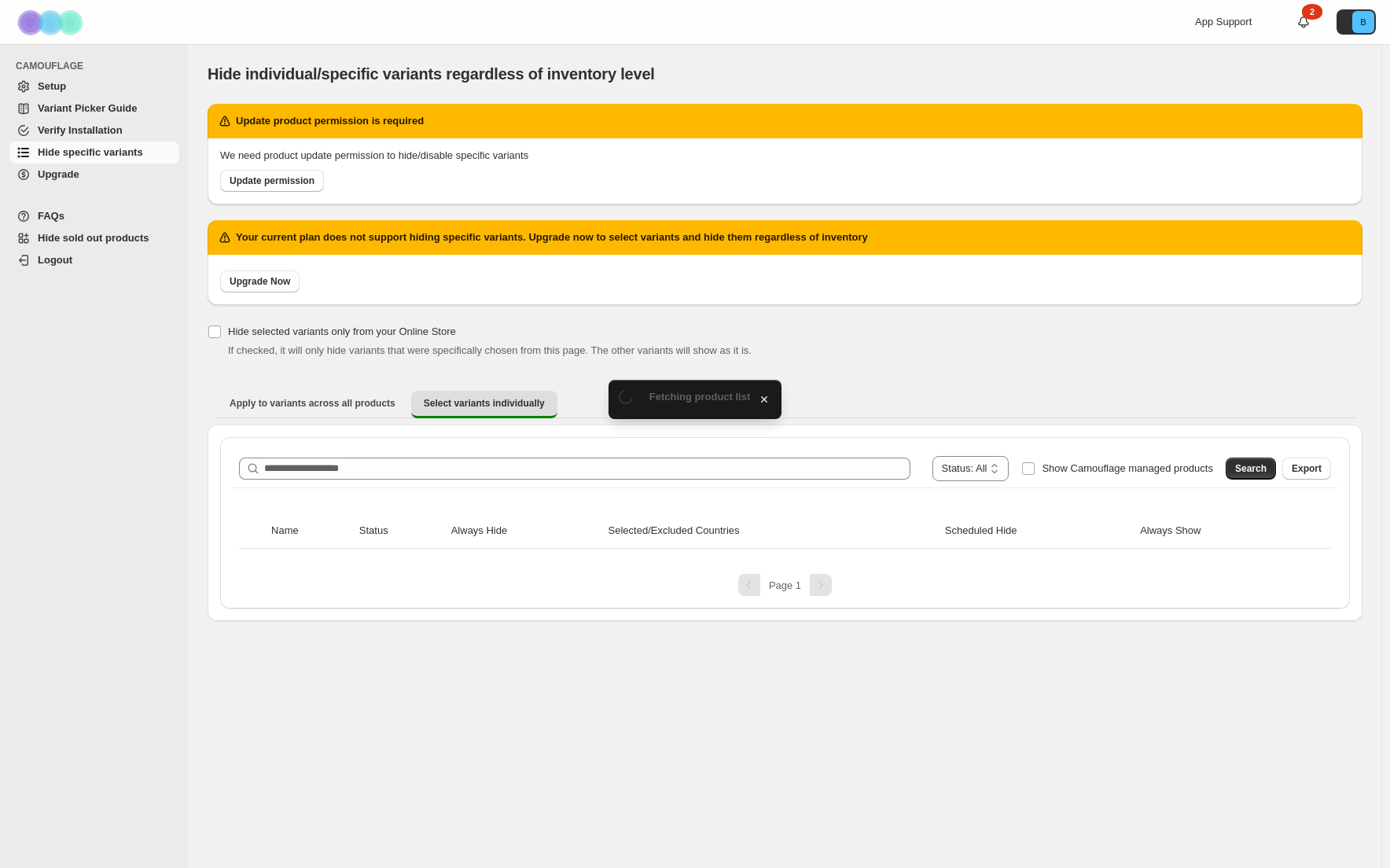 The width and height of the screenshot is (1390, 868). What do you see at coordinates (259, 282) in the screenshot?
I see `span: Upgrade Now` at bounding box center [259, 282].